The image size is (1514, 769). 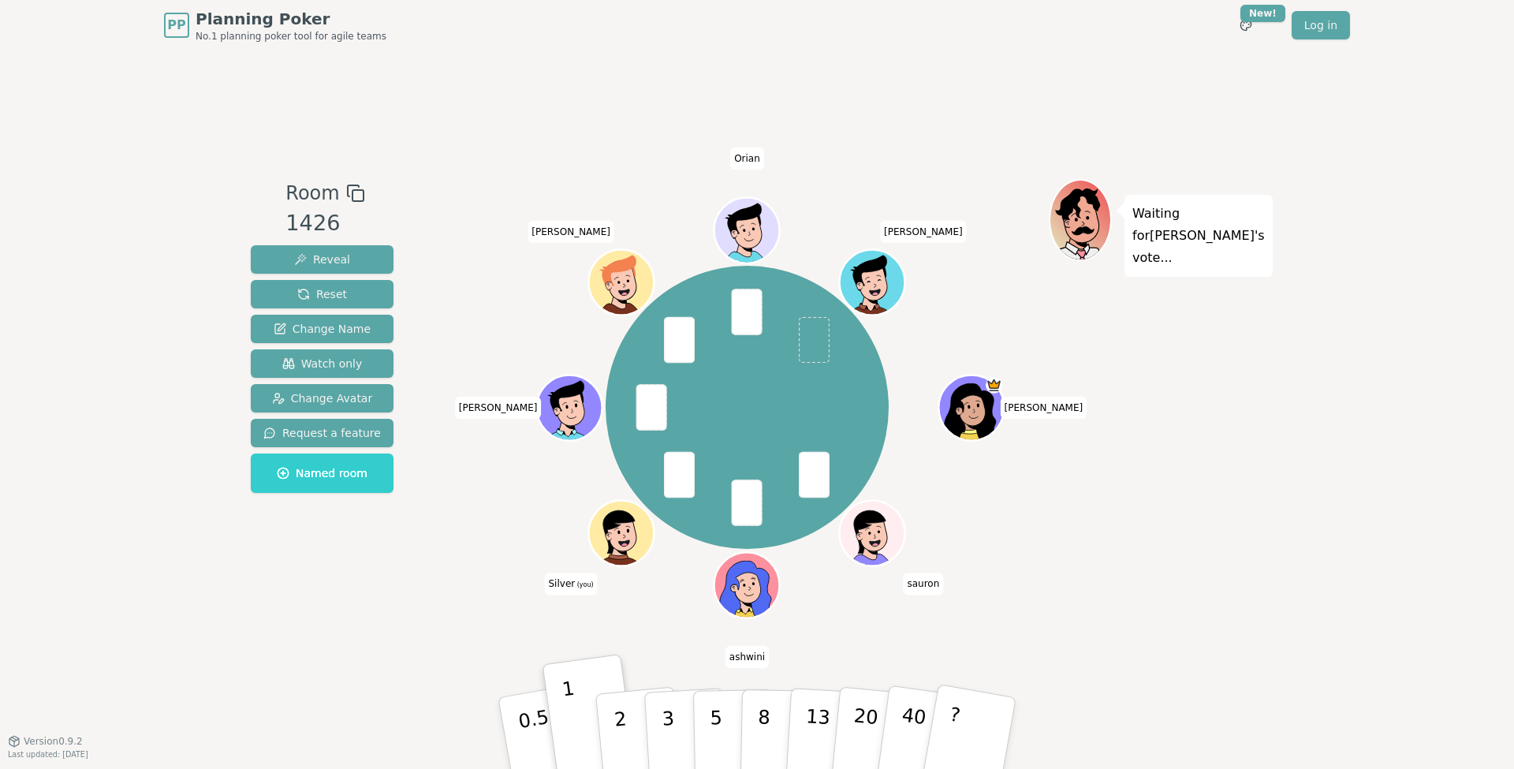 What do you see at coordinates (322, 473) in the screenshot?
I see `span: Named room` at bounding box center [322, 473].